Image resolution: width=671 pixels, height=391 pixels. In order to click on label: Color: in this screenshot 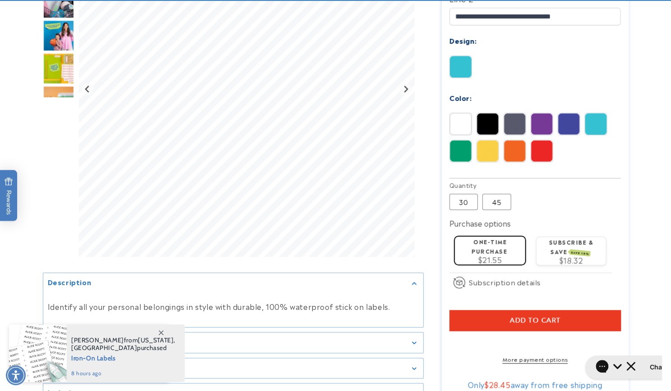, I will do `click(460, 97)`.